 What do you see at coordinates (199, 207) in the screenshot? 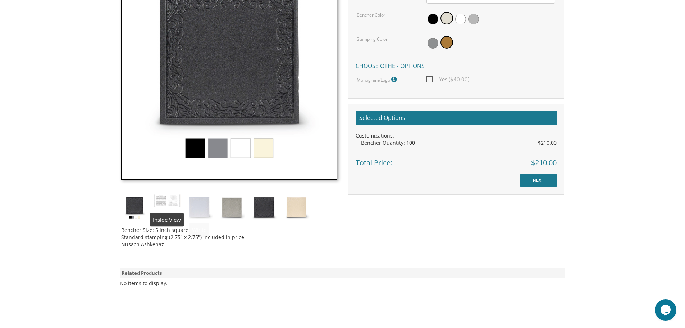
I see `img: white_shimmer.jpg` at bounding box center [199, 207].